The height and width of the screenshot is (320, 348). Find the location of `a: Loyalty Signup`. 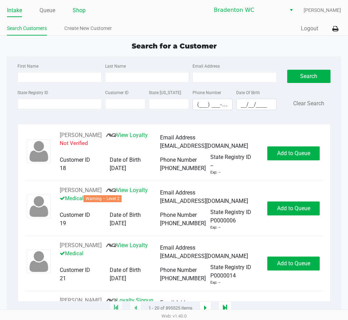

a: Loyalty Signup is located at coordinates (129, 300).